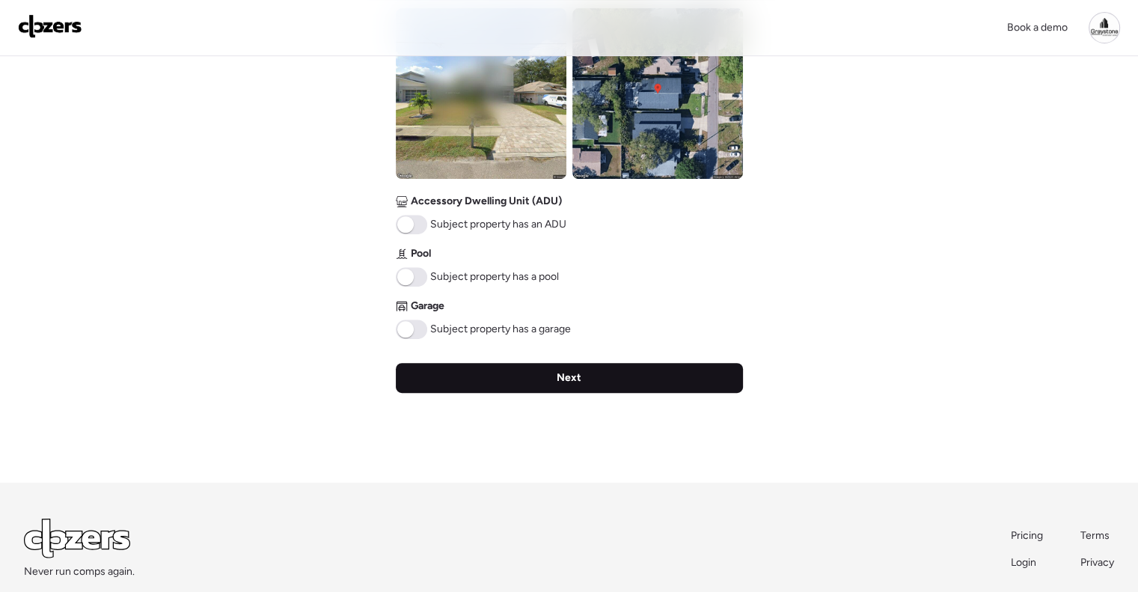  What do you see at coordinates (1097, 536) in the screenshot?
I see `a: Terms` at bounding box center [1097, 536].